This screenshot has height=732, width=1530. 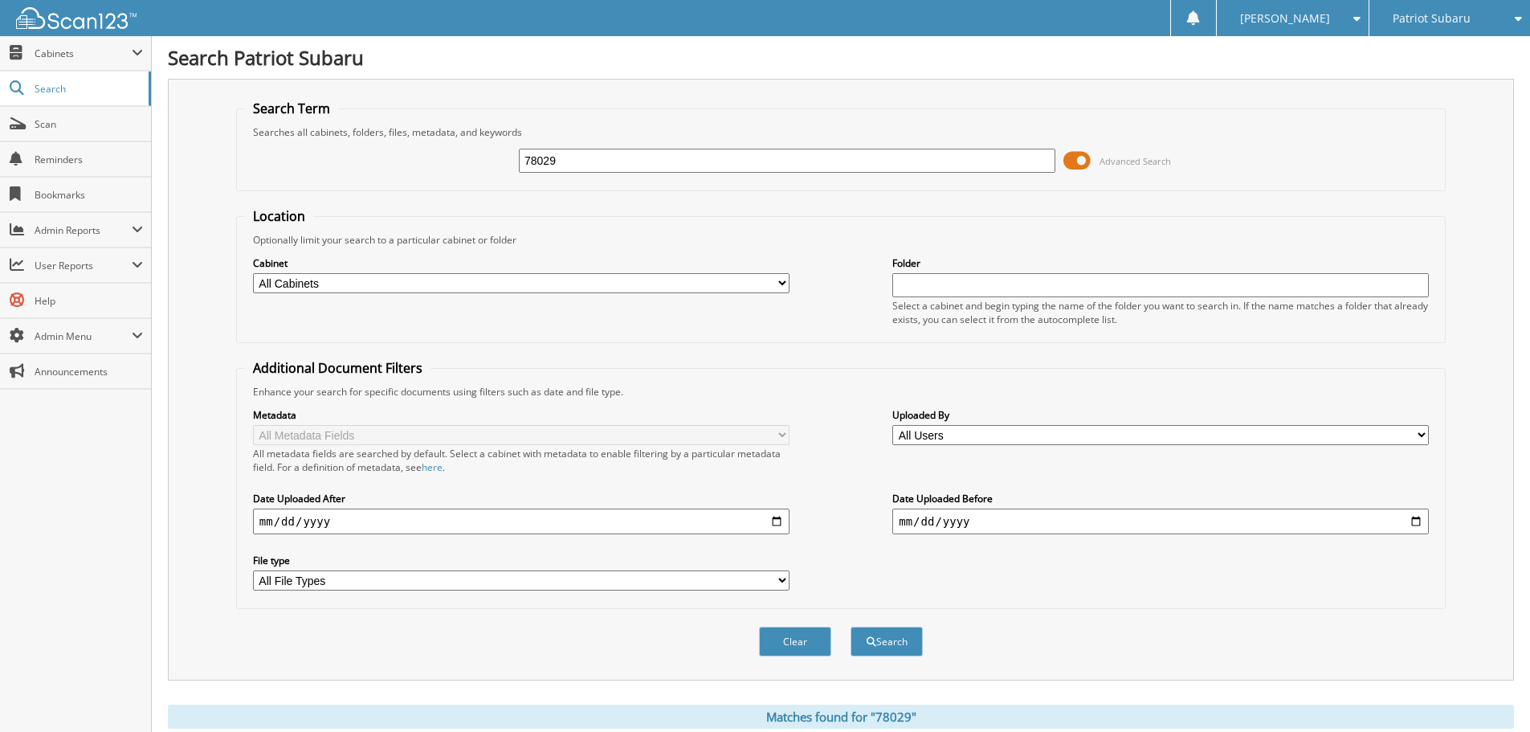 I want to click on div: Searches all cabinets, folders, files, metadata, and keywords, so click(x=841, y=132).